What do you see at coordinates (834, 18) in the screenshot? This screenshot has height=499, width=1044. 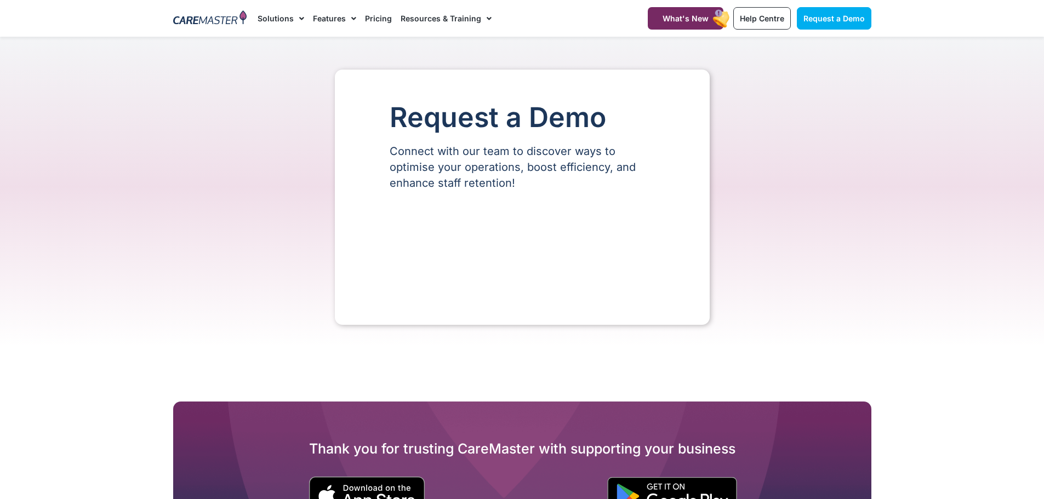 I see `a: Request a Demo` at bounding box center [834, 18].